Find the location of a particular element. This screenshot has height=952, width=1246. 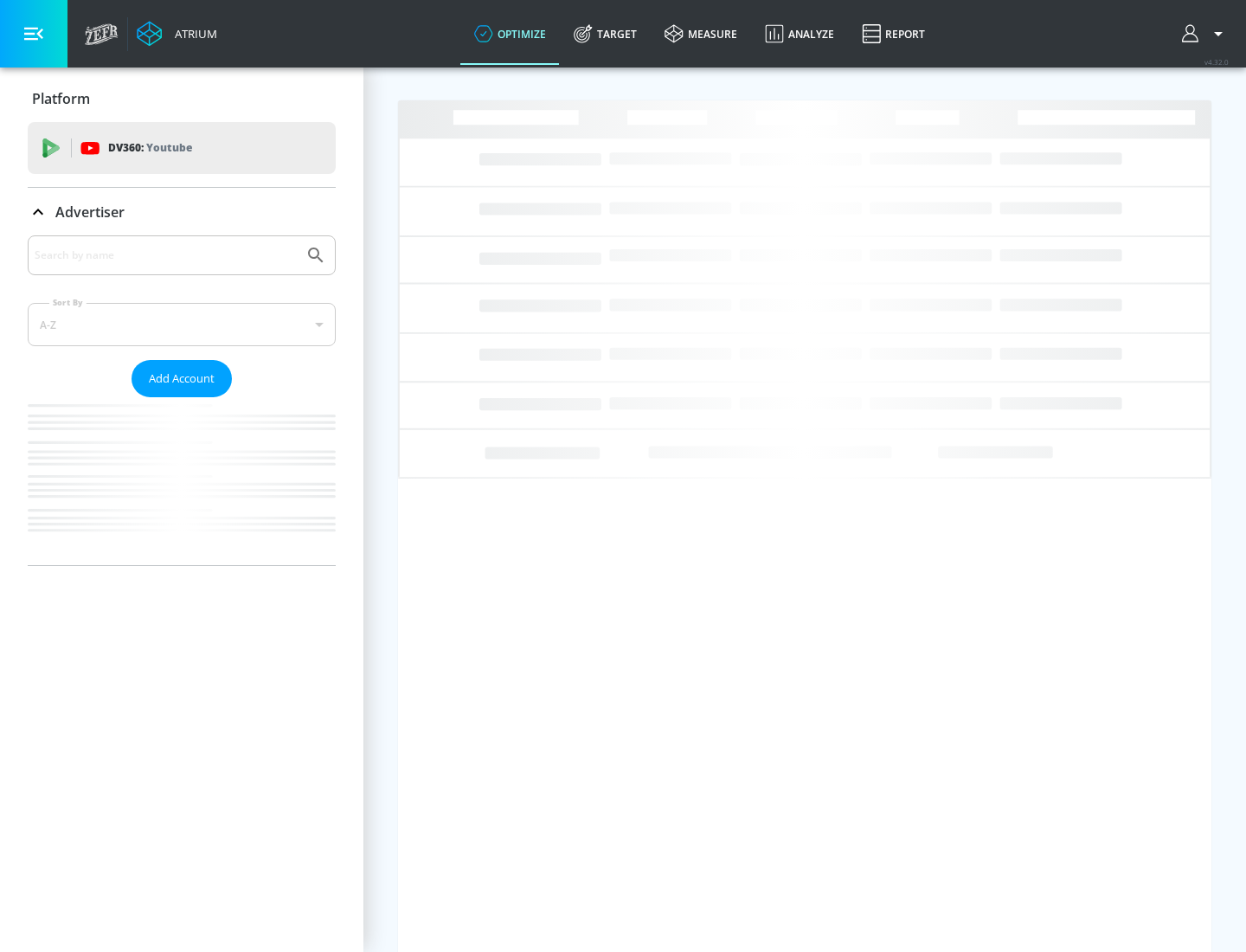

div: DV360: Youtube is located at coordinates (182, 148).